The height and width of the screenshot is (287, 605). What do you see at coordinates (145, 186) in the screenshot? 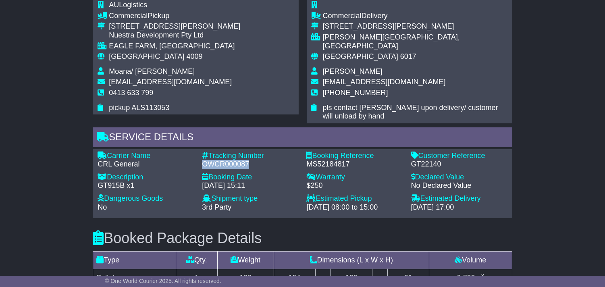
I see `div: GT915B x1` at bounding box center [145, 186].